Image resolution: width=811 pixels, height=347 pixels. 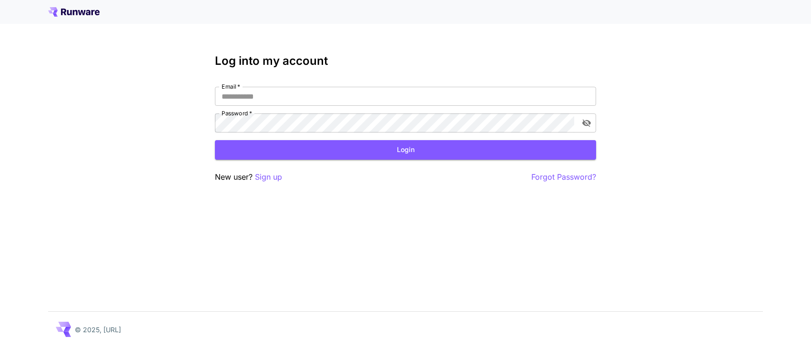 What do you see at coordinates (405, 61) in the screenshot?
I see `h3: Log into my account` at bounding box center [405, 61].